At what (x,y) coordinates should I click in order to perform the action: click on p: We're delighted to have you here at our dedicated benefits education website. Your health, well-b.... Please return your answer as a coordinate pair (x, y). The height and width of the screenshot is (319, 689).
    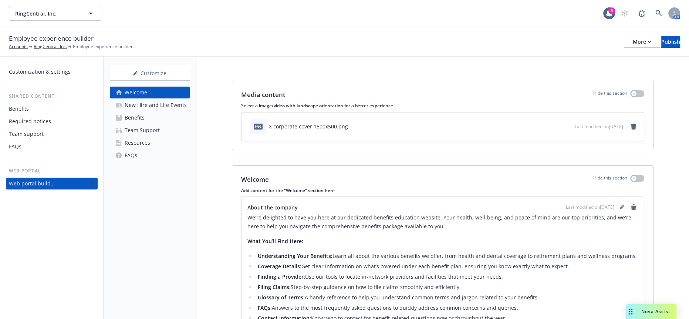
    Looking at the image, I should click on (443, 222).